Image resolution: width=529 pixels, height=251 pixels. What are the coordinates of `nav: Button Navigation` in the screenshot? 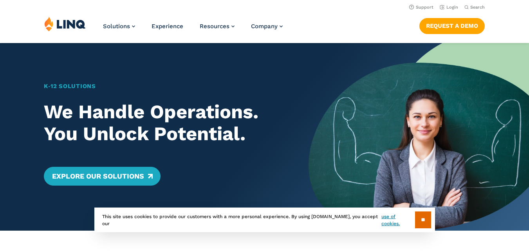 It's located at (452, 25).